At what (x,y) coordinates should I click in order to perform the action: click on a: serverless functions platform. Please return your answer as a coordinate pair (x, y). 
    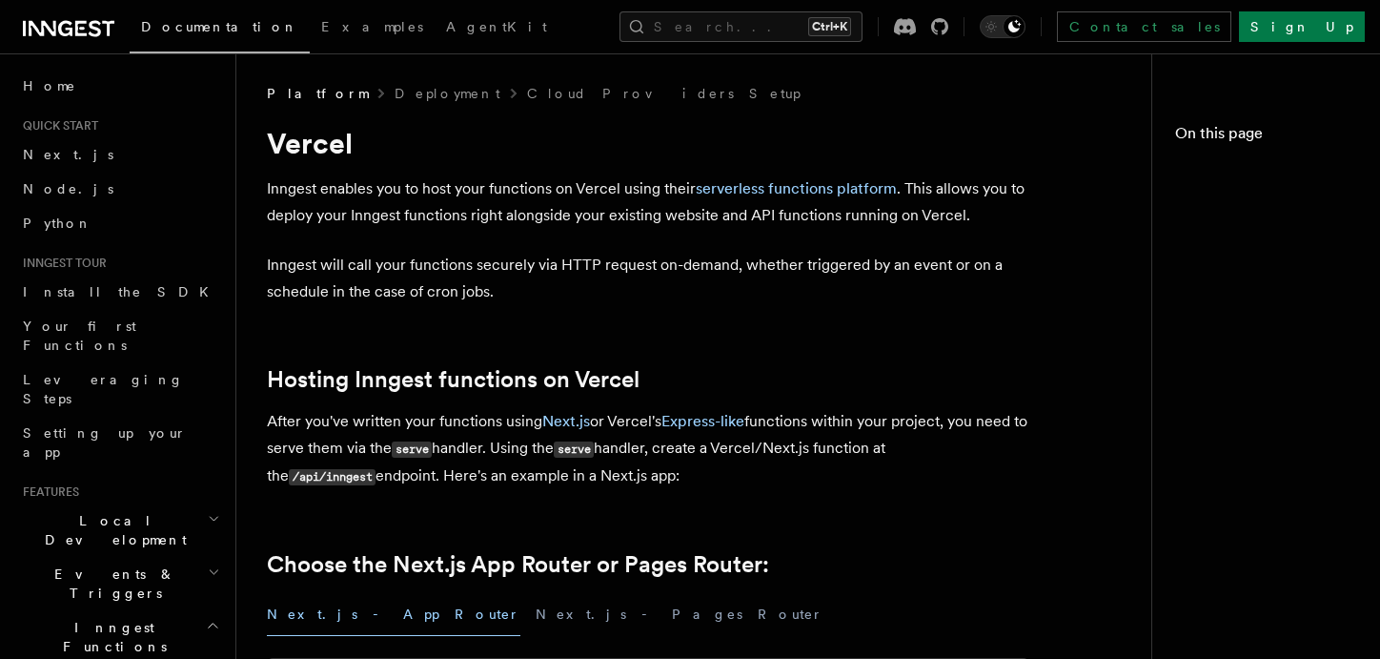
    Looking at the image, I should click on (796, 188).